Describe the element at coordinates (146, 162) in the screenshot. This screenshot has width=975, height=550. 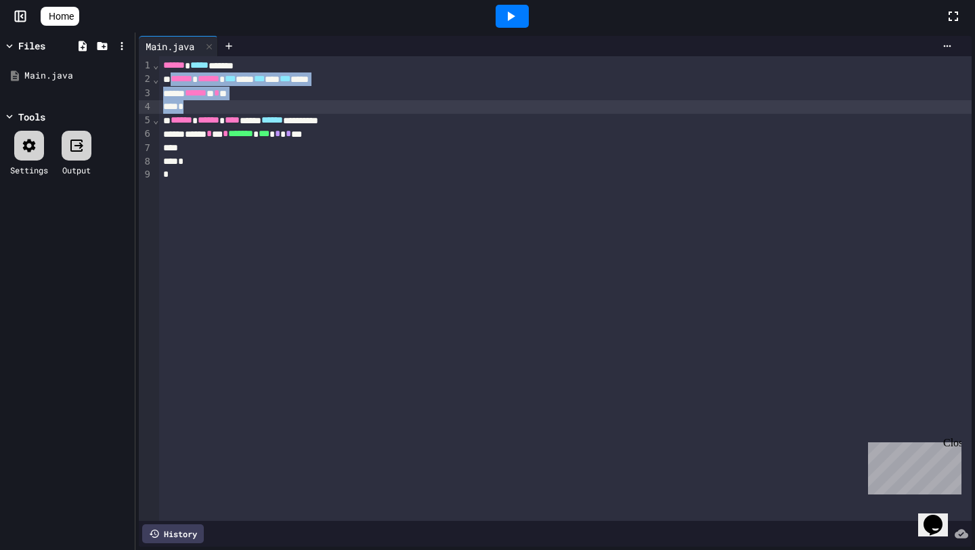
I see `div: 8` at that location.